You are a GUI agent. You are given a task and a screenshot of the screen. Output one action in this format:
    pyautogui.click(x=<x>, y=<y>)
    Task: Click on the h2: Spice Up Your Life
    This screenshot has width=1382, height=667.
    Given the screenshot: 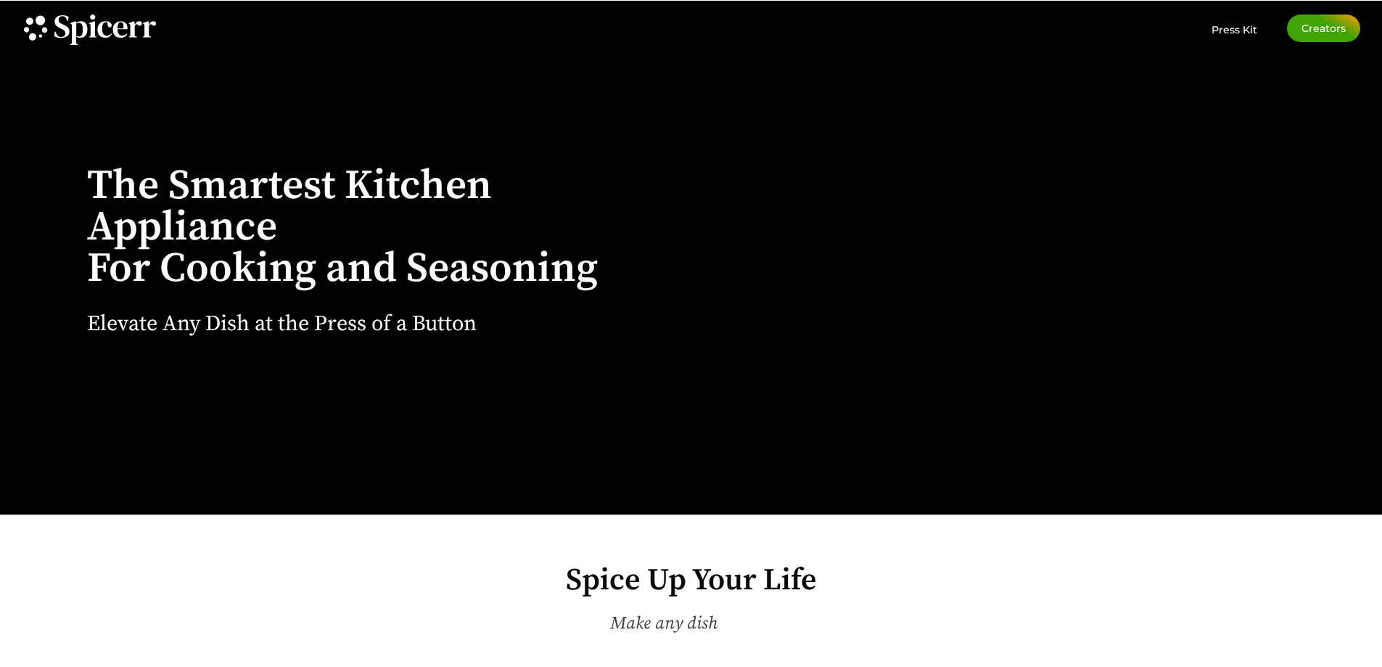 What is the action you would take?
    pyautogui.click(x=692, y=581)
    